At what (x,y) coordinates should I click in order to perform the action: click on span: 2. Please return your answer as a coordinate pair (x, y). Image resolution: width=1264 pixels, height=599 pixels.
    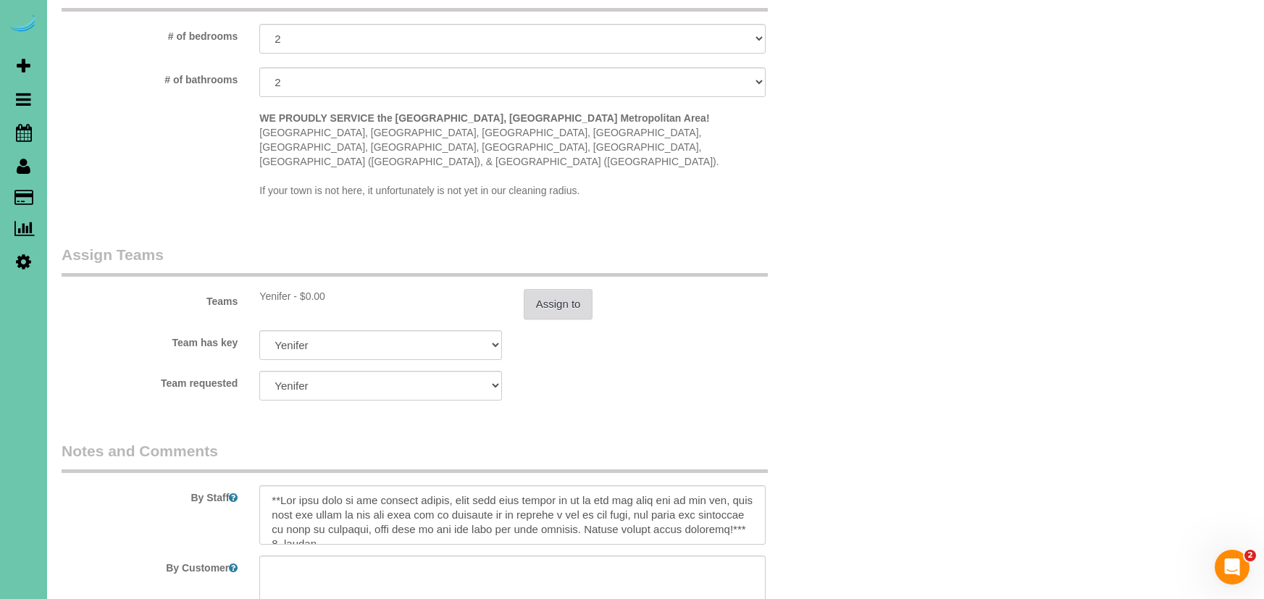
    Looking at the image, I should click on (1250, 556).